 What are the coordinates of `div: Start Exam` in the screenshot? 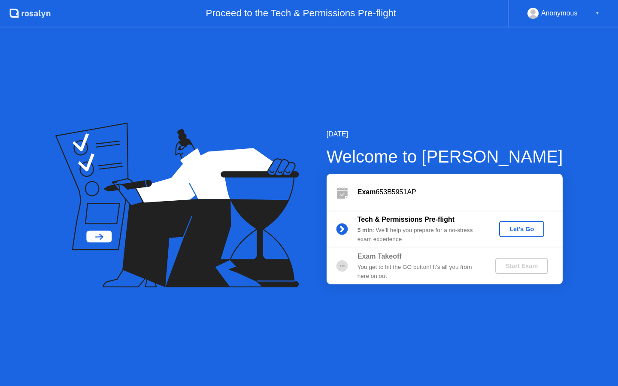 It's located at (522, 266).